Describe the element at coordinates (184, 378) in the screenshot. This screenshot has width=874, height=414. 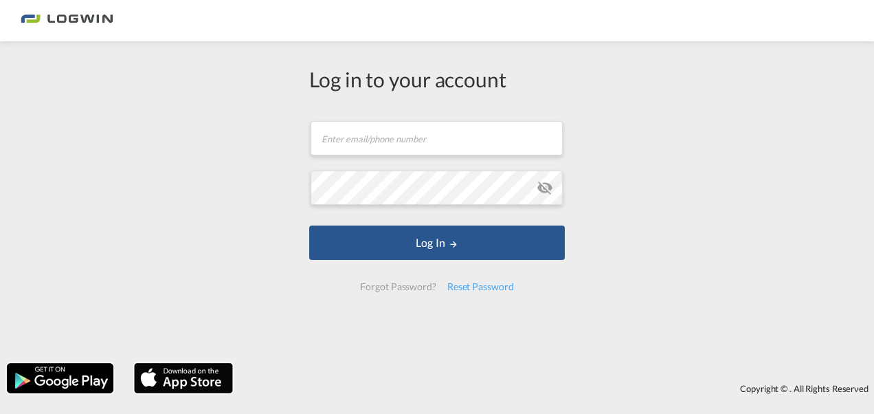
I see `img: apple.png` at that location.